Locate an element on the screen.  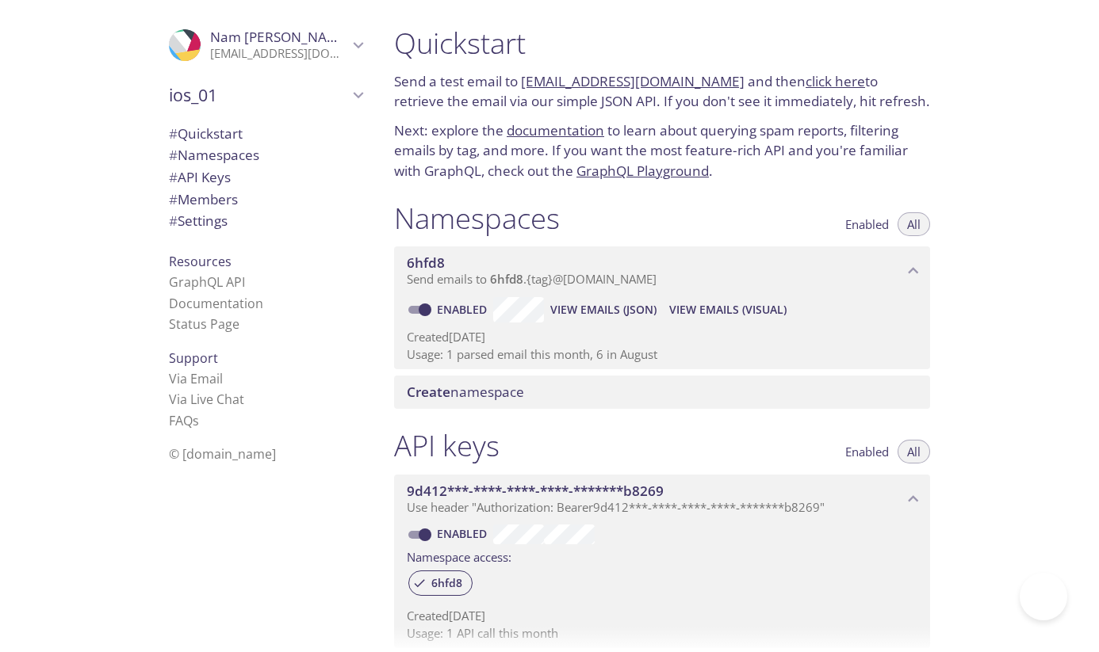
p: Next: explore the to learn about querying spam reports, filtering emails by tag, and more. If you... is located at coordinates (662, 151).